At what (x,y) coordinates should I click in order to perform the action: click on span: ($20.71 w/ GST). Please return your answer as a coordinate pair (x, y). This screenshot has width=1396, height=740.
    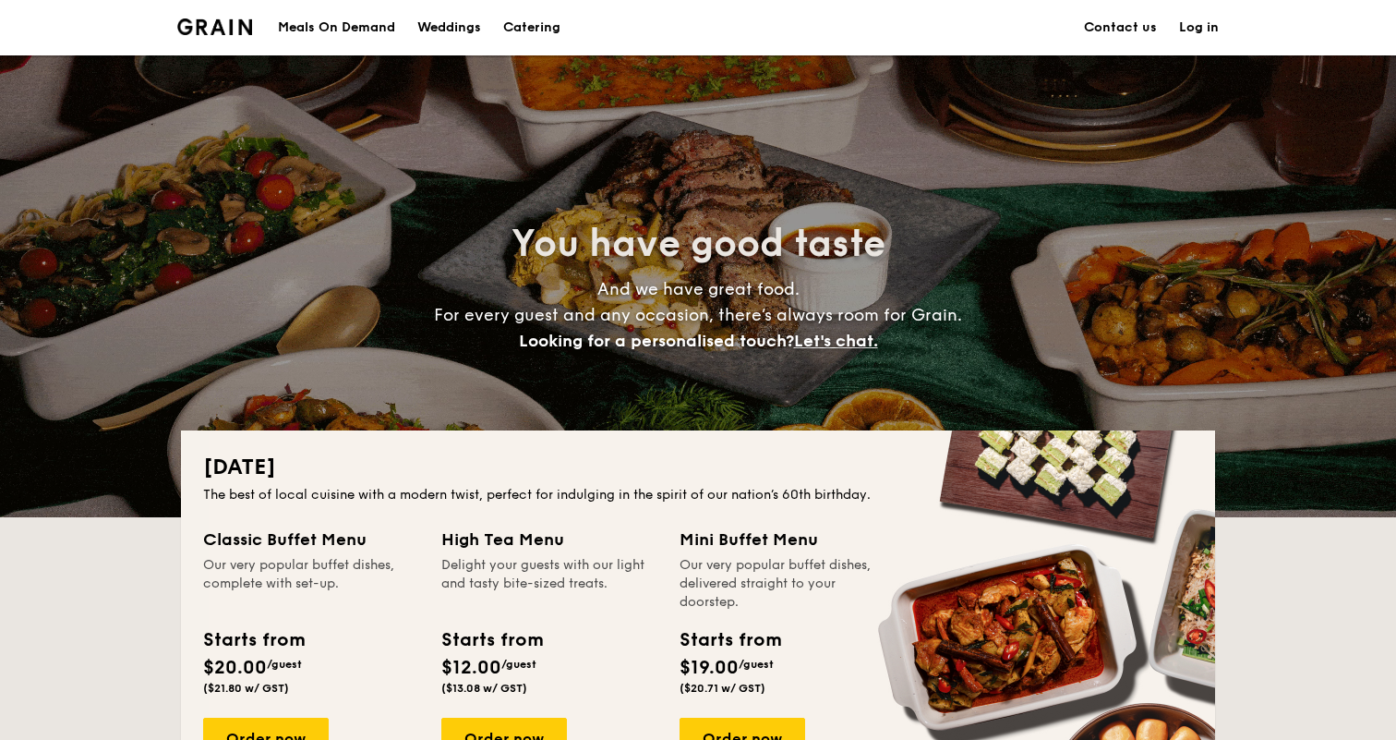
    Looking at the image, I should click on (722, 688).